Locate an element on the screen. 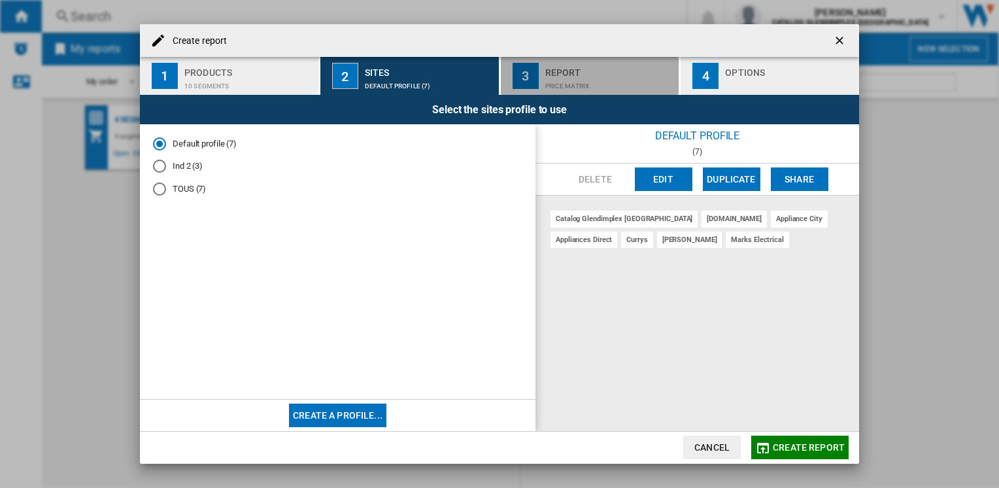 The image size is (999, 488). ng-md-icon: getI18NText('BUTTONS.CLOSE_DIALOG') is located at coordinates (841, 42).